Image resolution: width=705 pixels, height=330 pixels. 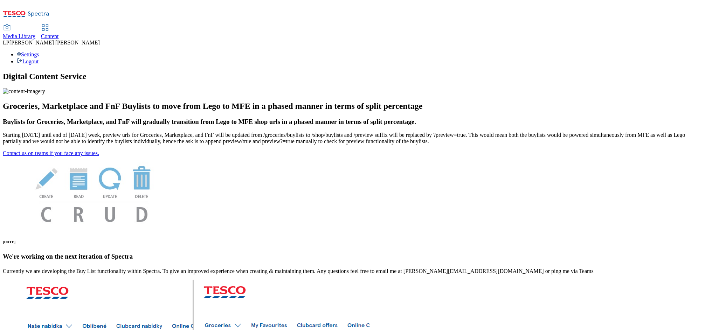 What do you see at coordinates (50, 32) in the screenshot?
I see `a: Content` at bounding box center [50, 32].